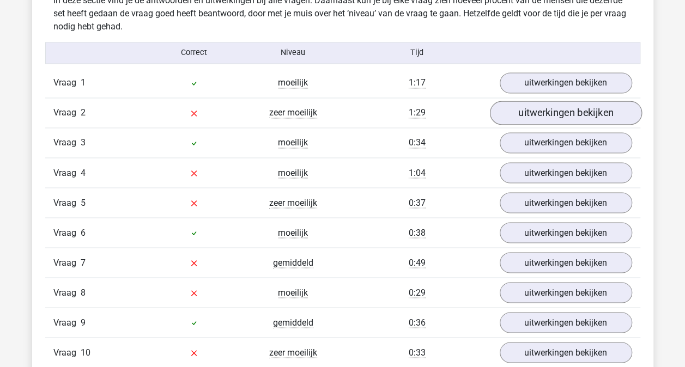  What do you see at coordinates (83, 172) in the screenshot?
I see `span: 4` at bounding box center [83, 172].